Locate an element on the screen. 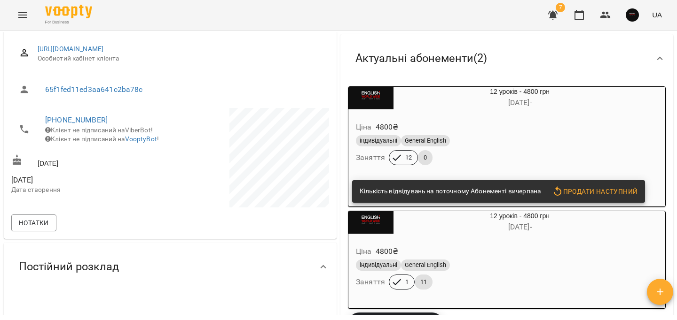 This screenshot has width=677, height=320. span: 11 is located at coordinates (423, 282).